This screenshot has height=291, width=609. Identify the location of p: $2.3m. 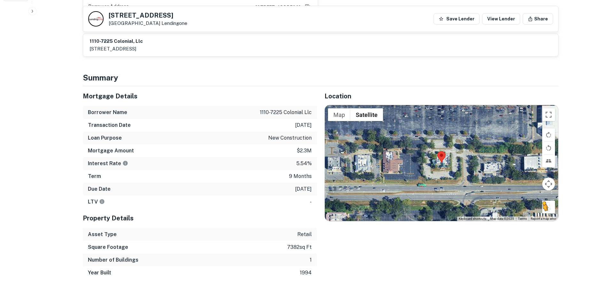
(304, 151).